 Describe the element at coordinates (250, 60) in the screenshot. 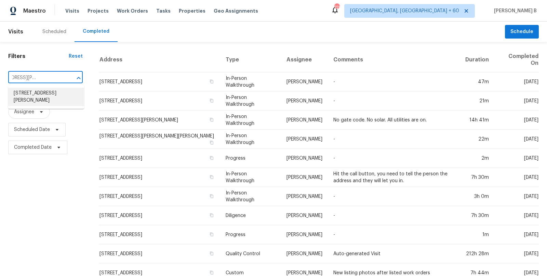

I see `th: Type` at that location.